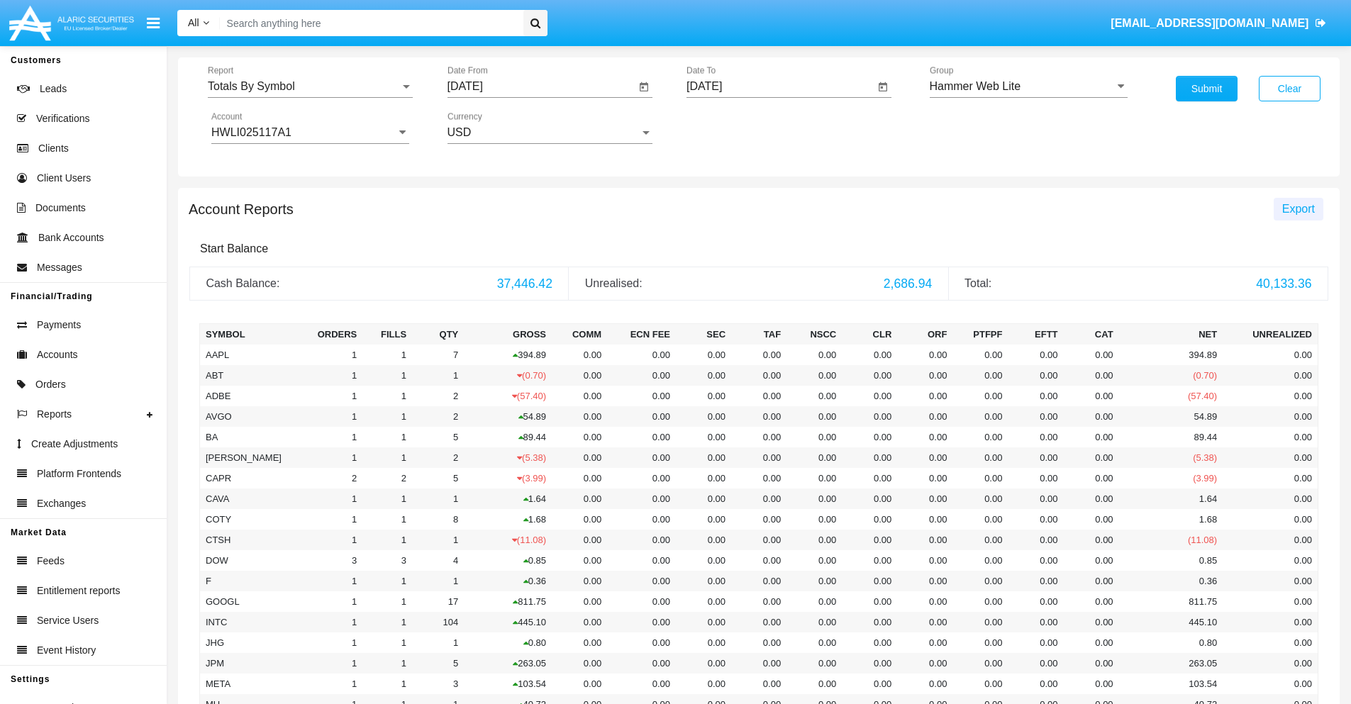  What do you see at coordinates (980, 334) in the screenshot?
I see `th: PTFPF` at bounding box center [980, 334].